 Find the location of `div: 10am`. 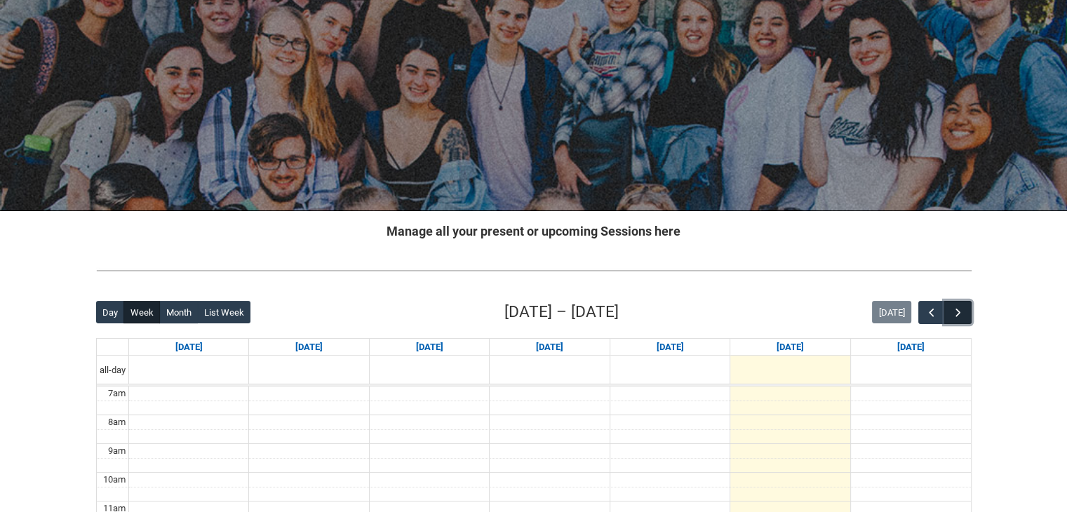

div: 10am is located at coordinates (114, 480).